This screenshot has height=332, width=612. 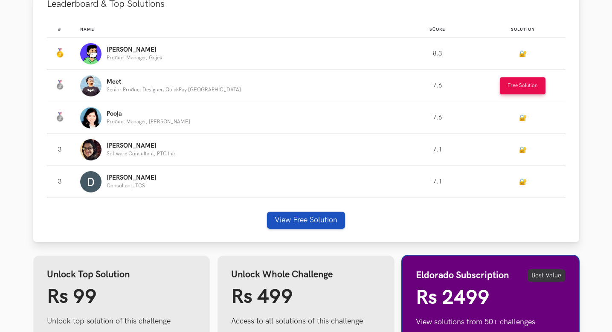 What do you see at coordinates (306, 109) in the screenshot?
I see `table: Leaderboard` at bounding box center [306, 109].